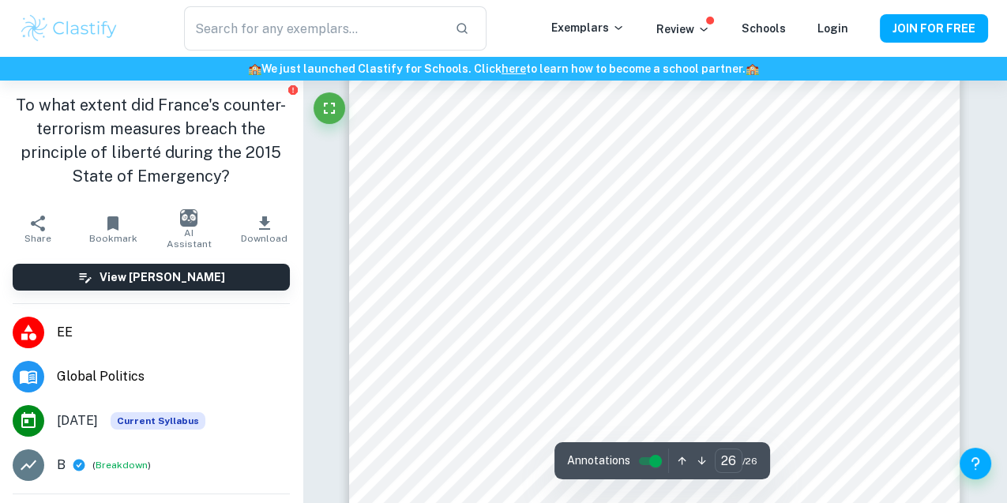 The width and height of the screenshot is (1007, 503). What do you see at coordinates (832, 28) in the screenshot?
I see `a: Login` at bounding box center [832, 28].